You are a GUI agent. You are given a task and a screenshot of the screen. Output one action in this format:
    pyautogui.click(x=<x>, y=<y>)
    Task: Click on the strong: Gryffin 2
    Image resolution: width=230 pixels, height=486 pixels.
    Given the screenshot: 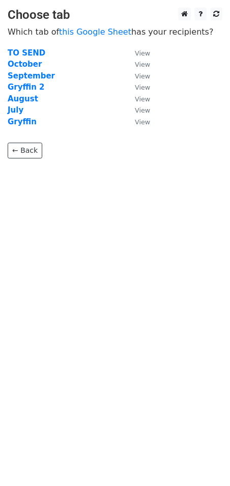 What is the action you would take?
    pyautogui.click(x=26, y=87)
    